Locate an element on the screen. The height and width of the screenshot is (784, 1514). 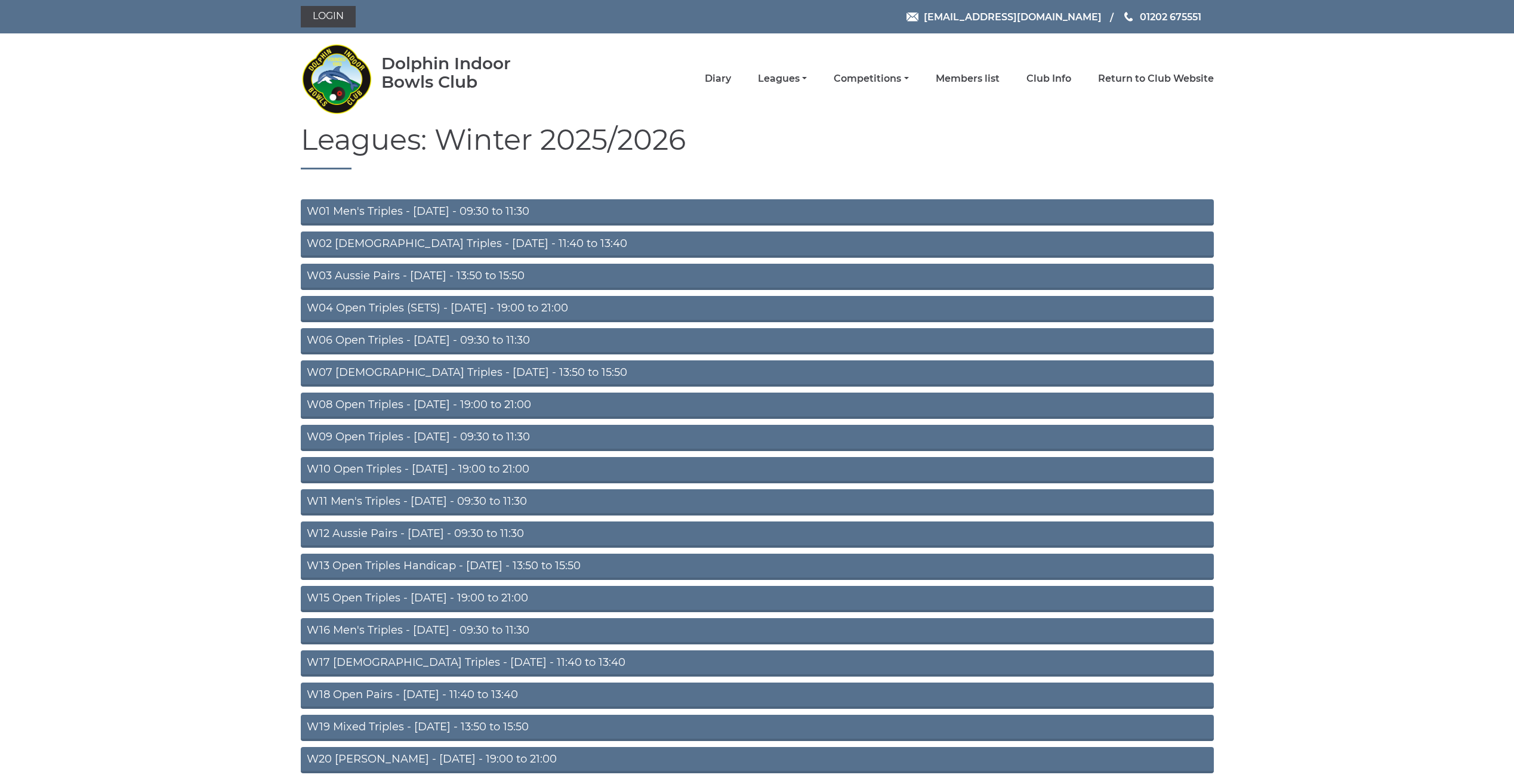
span: 01202 675551 is located at coordinates (1171, 16).